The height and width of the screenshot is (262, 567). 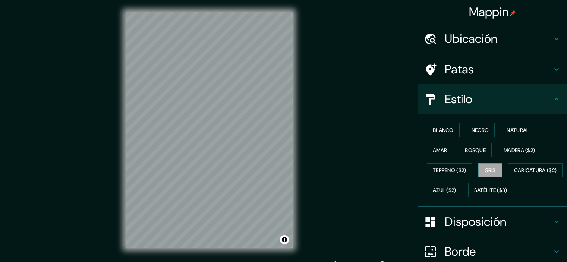 What do you see at coordinates (490, 190) in the screenshot?
I see `font: Satélite ($3)` at bounding box center [490, 190].